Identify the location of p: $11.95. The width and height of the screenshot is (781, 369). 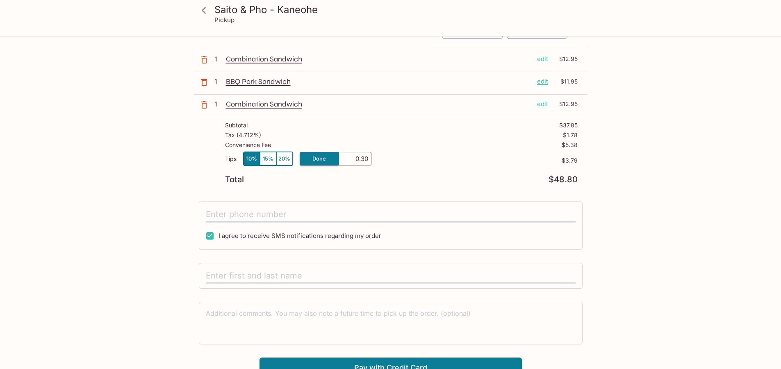
(565, 82).